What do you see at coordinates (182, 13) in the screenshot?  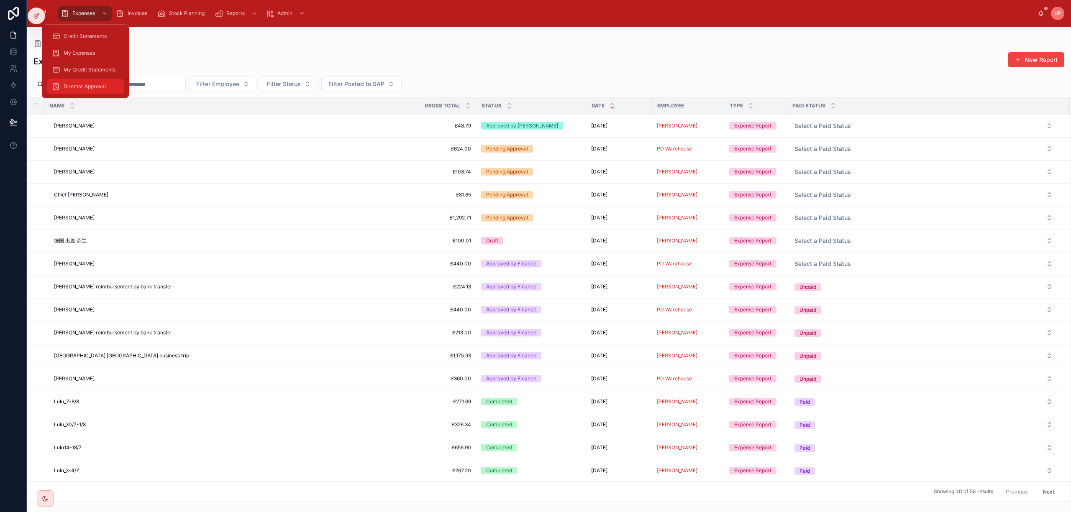 I see `a: Stock Planning` at bounding box center [182, 13].